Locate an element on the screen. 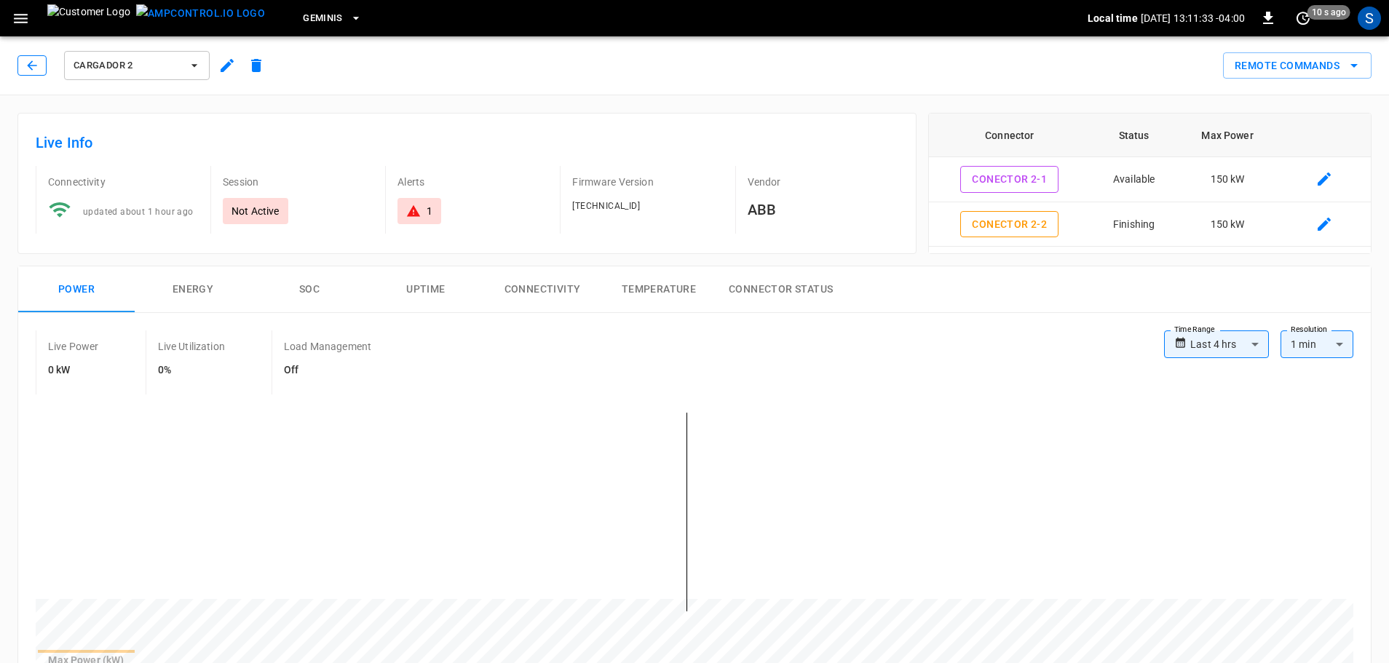  label: Time Range is located at coordinates (1195, 330).